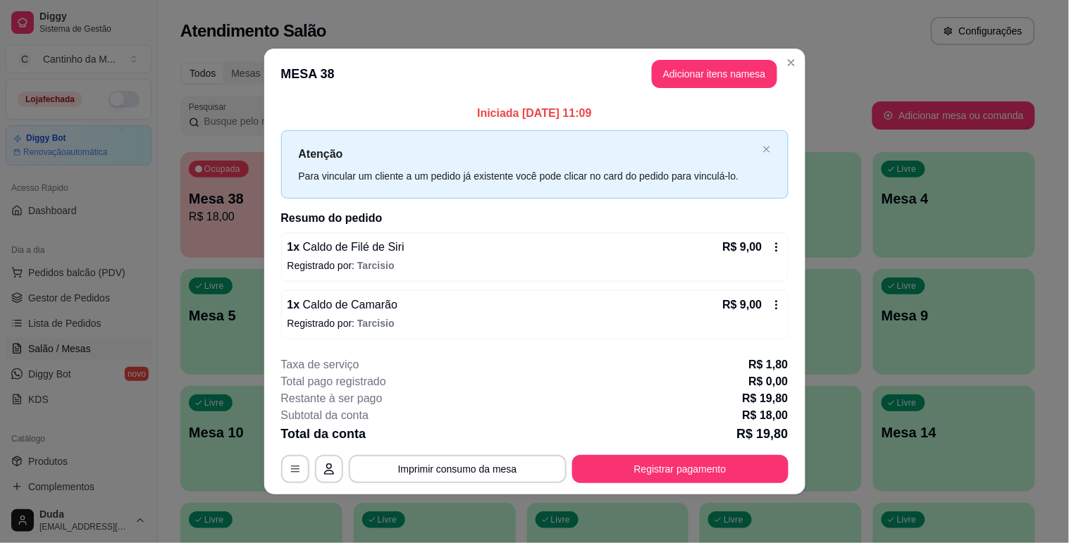 The width and height of the screenshot is (1069, 543). What do you see at coordinates (457, 469) in the screenshot?
I see `button: Imprimir consumo da mesa` at bounding box center [457, 469].